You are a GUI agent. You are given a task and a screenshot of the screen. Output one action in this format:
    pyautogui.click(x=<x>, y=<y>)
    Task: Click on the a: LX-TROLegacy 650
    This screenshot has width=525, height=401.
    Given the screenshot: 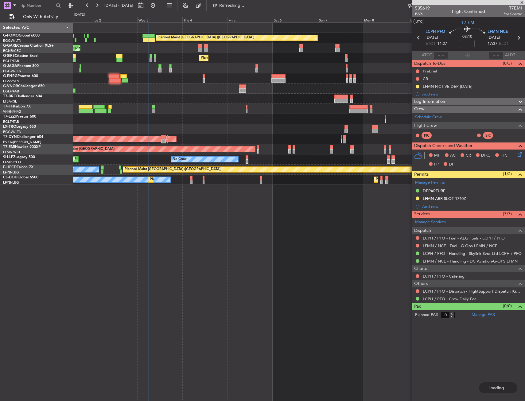 What is the action you would take?
    pyautogui.click(x=19, y=127)
    